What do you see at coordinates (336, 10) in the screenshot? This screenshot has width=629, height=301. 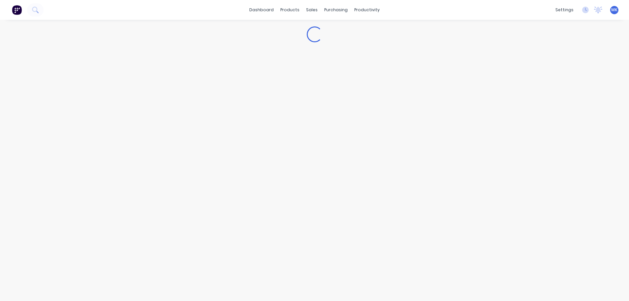 I see `div: purchasing` at bounding box center [336, 10].